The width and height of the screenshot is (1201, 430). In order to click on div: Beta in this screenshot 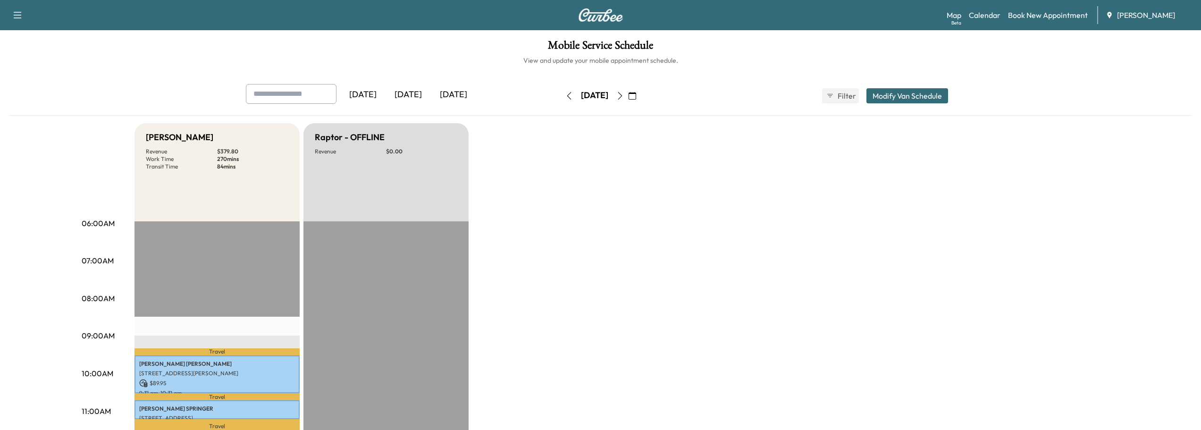, I will do `click(956, 23)`.